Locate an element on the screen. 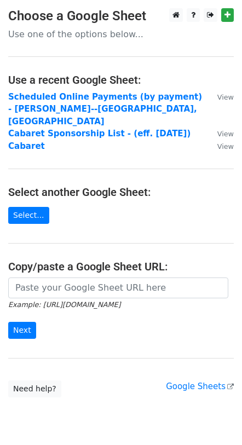 The image size is (242, 445). a: Select... is located at coordinates (28, 215).